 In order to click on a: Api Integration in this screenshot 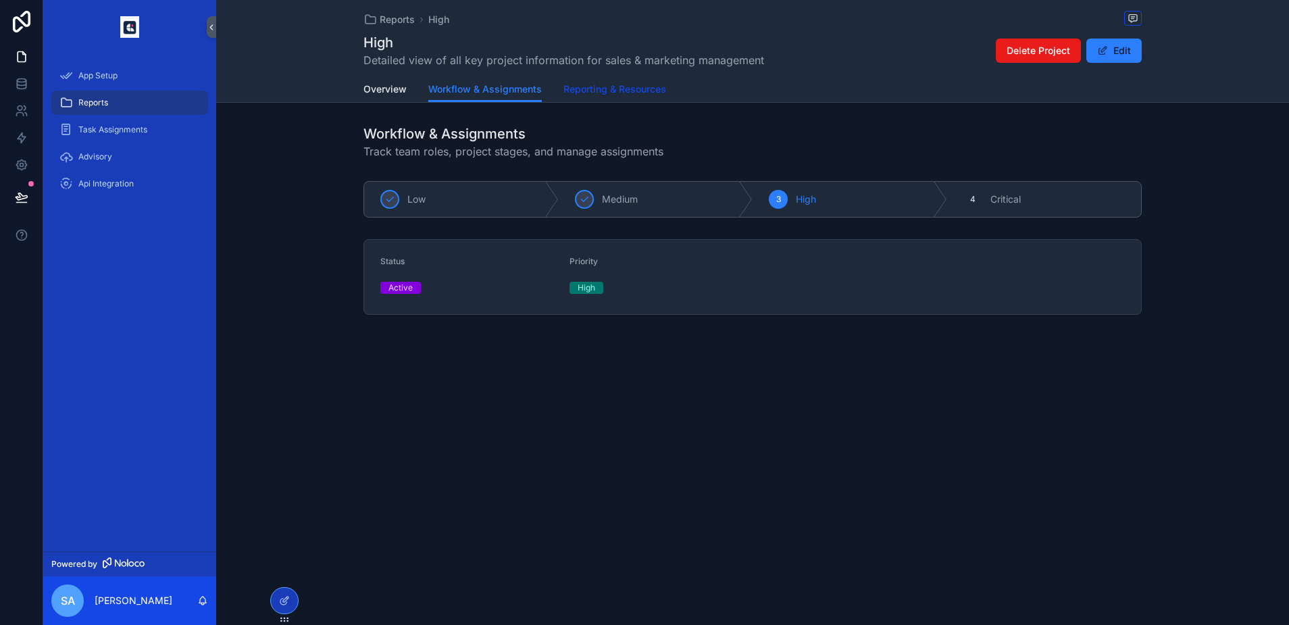, I will do `click(130, 184)`.